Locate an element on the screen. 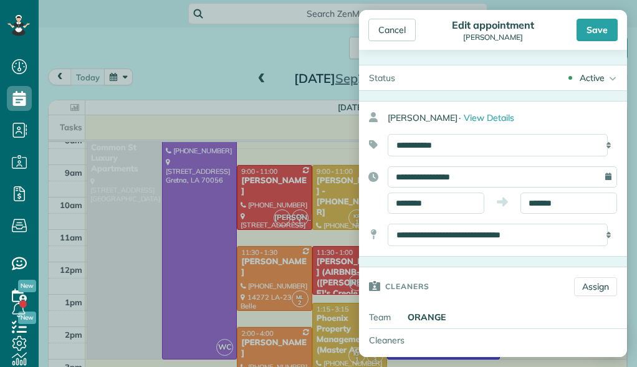 The width and height of the screenshot is (637, 367). div: Status is located at coordinates (382, 78).